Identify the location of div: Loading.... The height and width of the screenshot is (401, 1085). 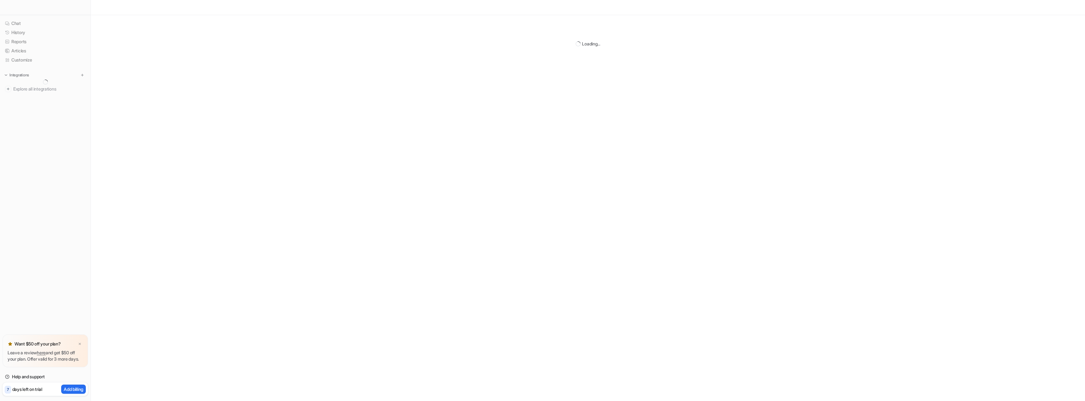
(591, 44).